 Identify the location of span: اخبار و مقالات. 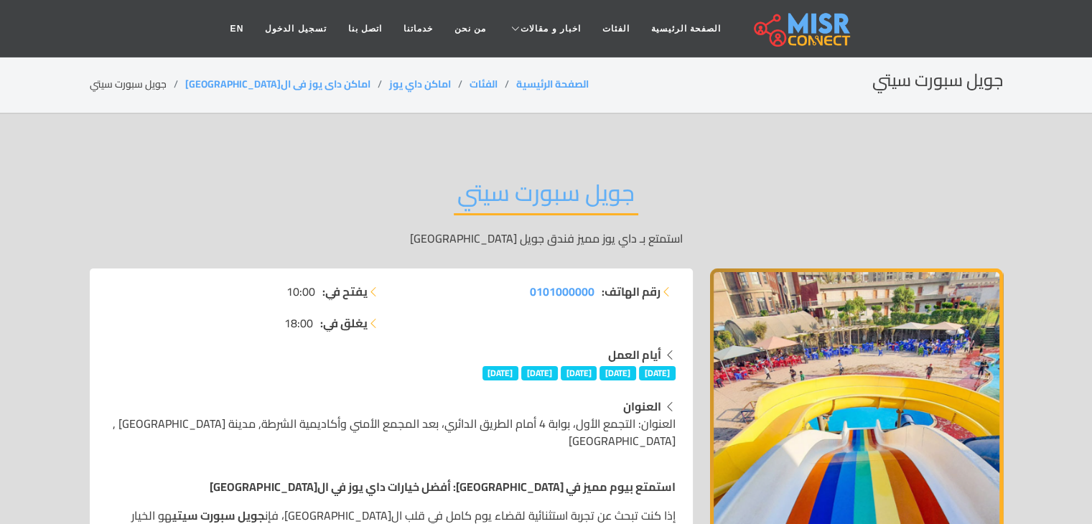
(551, 29).